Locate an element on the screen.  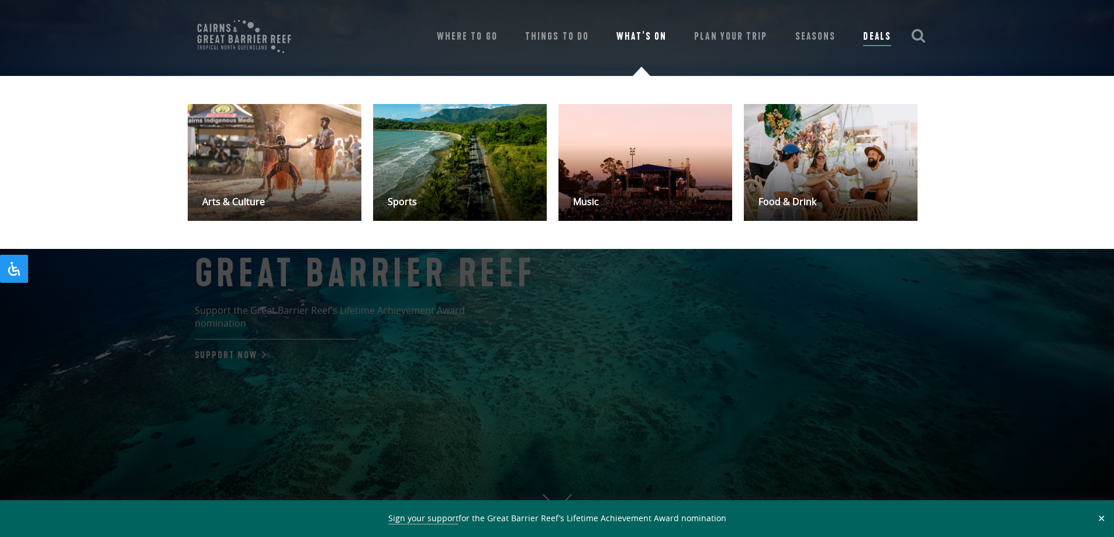
a: Seasons is located at coordinates (815, 37).